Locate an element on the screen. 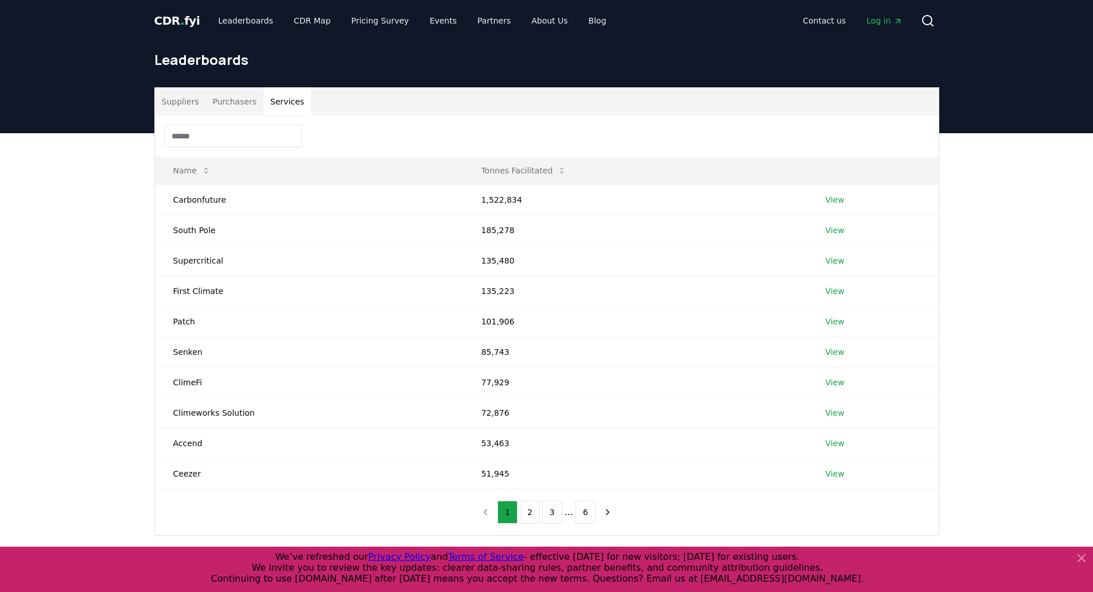  a: About Us is located at coordinates (549, 21).